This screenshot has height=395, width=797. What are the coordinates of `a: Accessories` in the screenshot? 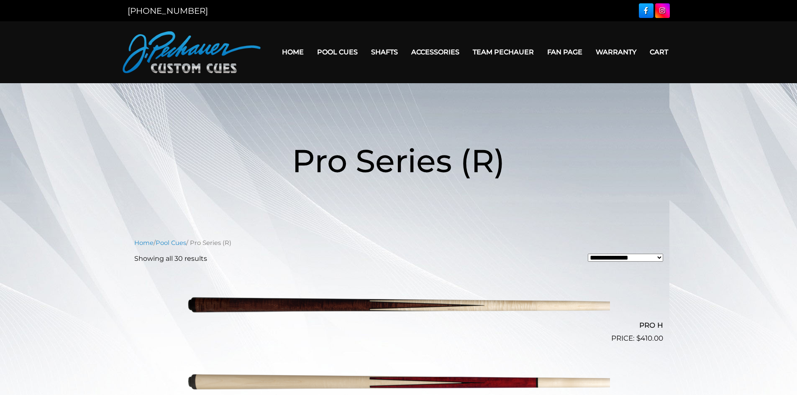 It's located at (435, 52).